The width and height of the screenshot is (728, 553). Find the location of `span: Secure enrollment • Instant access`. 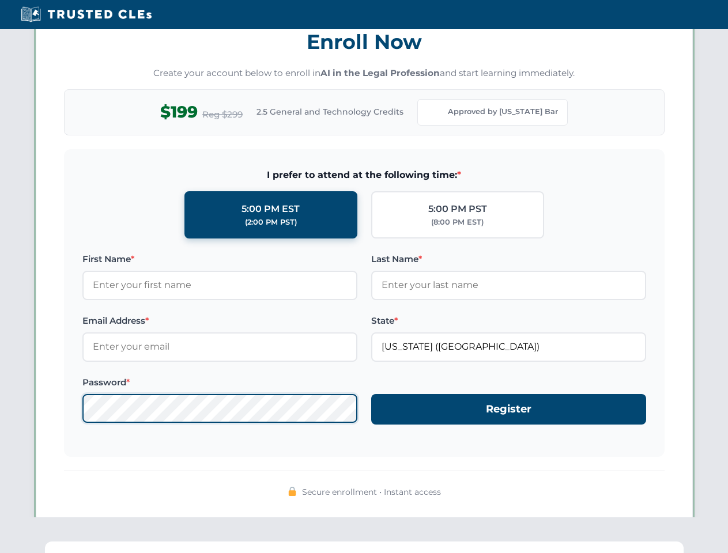

span: Secure enrollment • Instant access is located at coordinates (371, 492).